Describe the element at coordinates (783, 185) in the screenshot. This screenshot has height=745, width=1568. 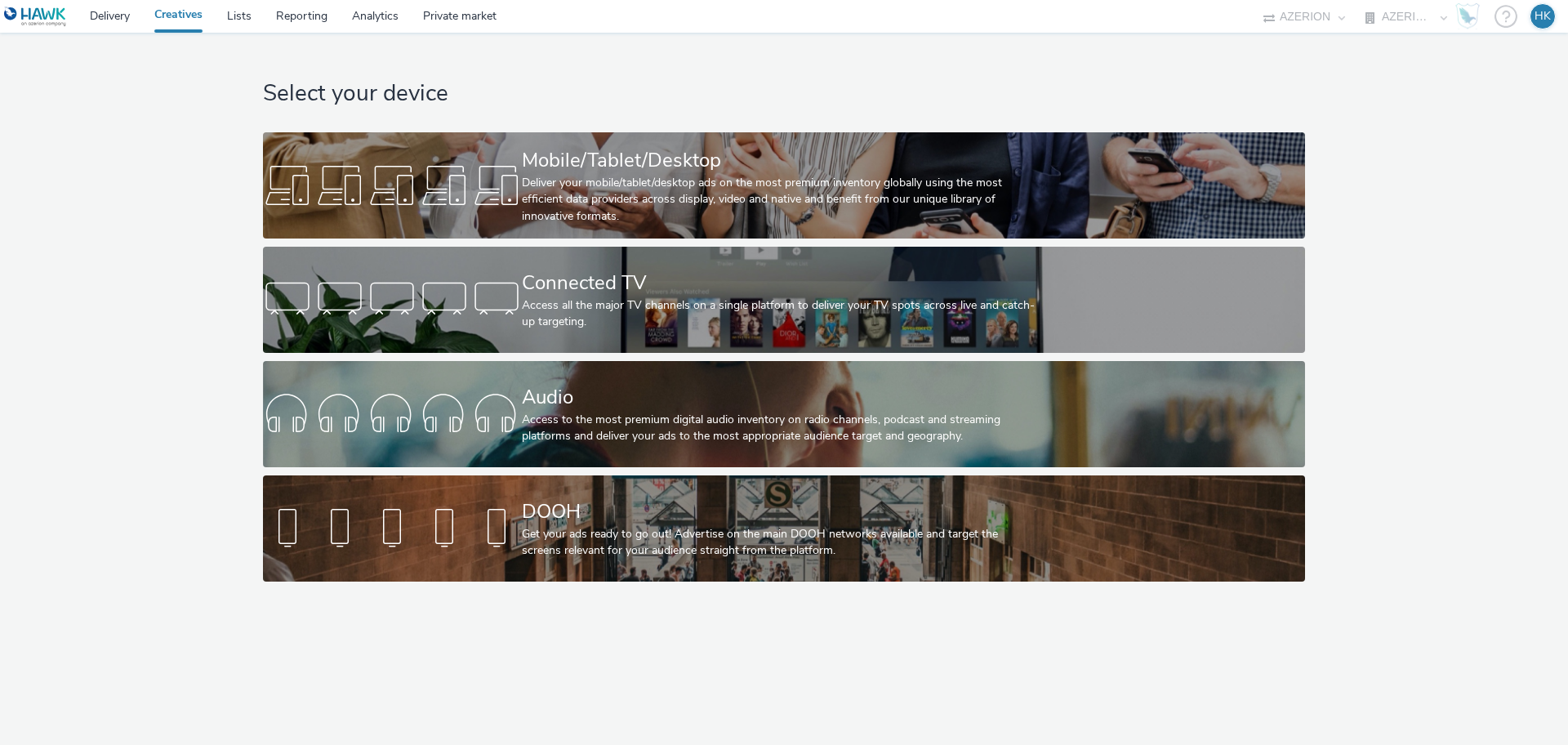
I see `a: Mobile/Tablet/DesktopDeliver your mobile/tablet/desktop ads on the most premium inventory globall...` at that location.